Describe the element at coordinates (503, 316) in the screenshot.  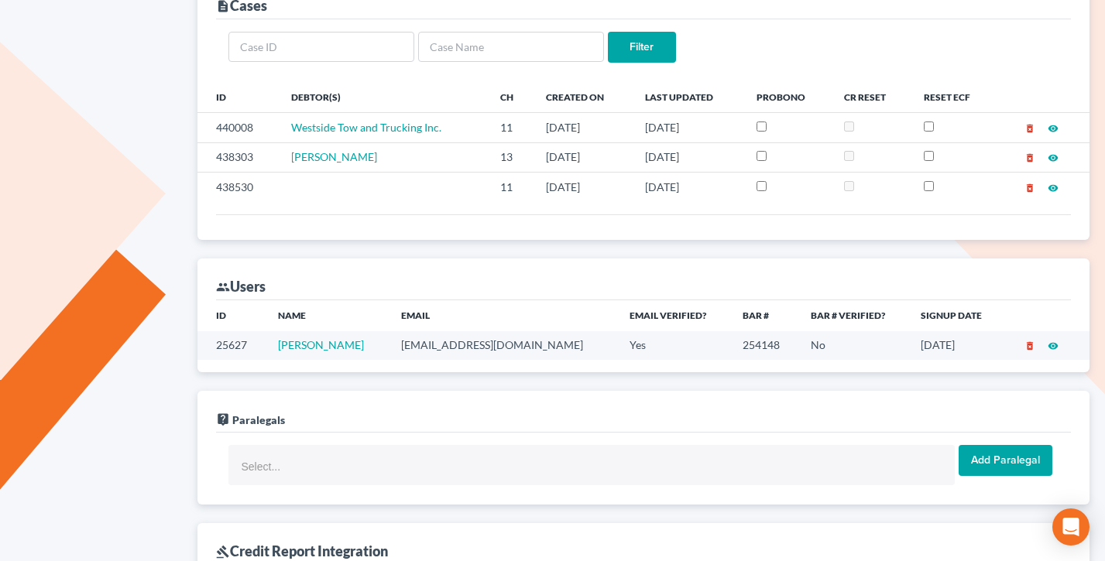
I see `th: Email` at that location.